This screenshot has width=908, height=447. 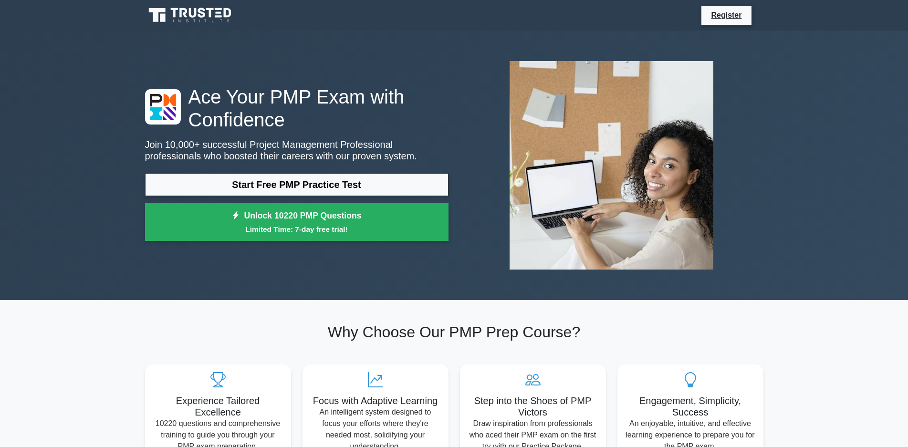 What do you see at coordinates (297, 222) in the screenshot?
I see `a: Unlock 10220 PMP QuestionsLimited Time: 7-day free trial!` at bounding box center [297, 222].